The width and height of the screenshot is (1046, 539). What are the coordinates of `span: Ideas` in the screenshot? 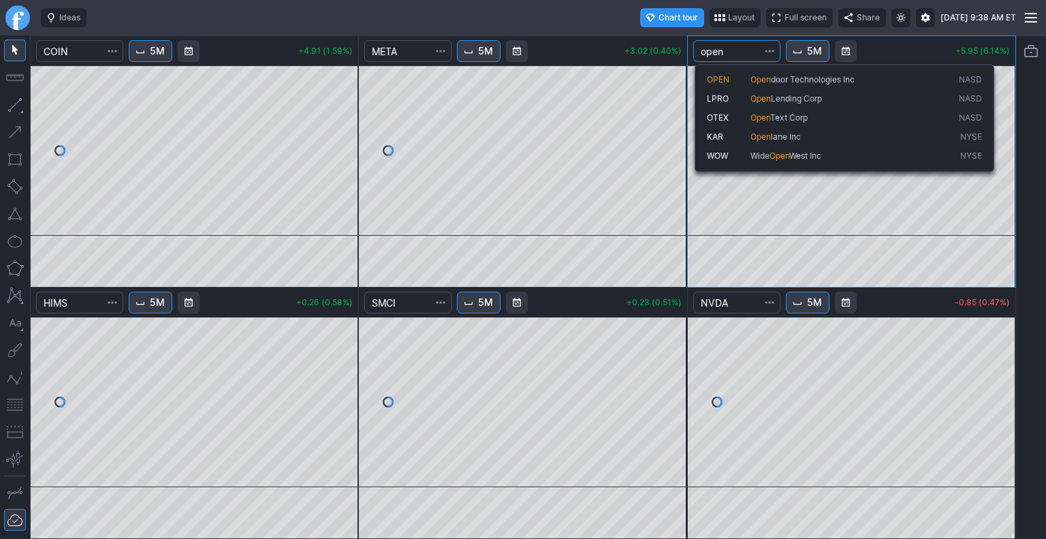 It's located at (69, 18).